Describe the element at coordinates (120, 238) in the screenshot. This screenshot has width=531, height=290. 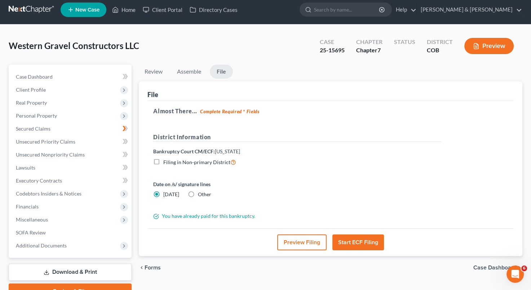
I see `button: Help` at that location.